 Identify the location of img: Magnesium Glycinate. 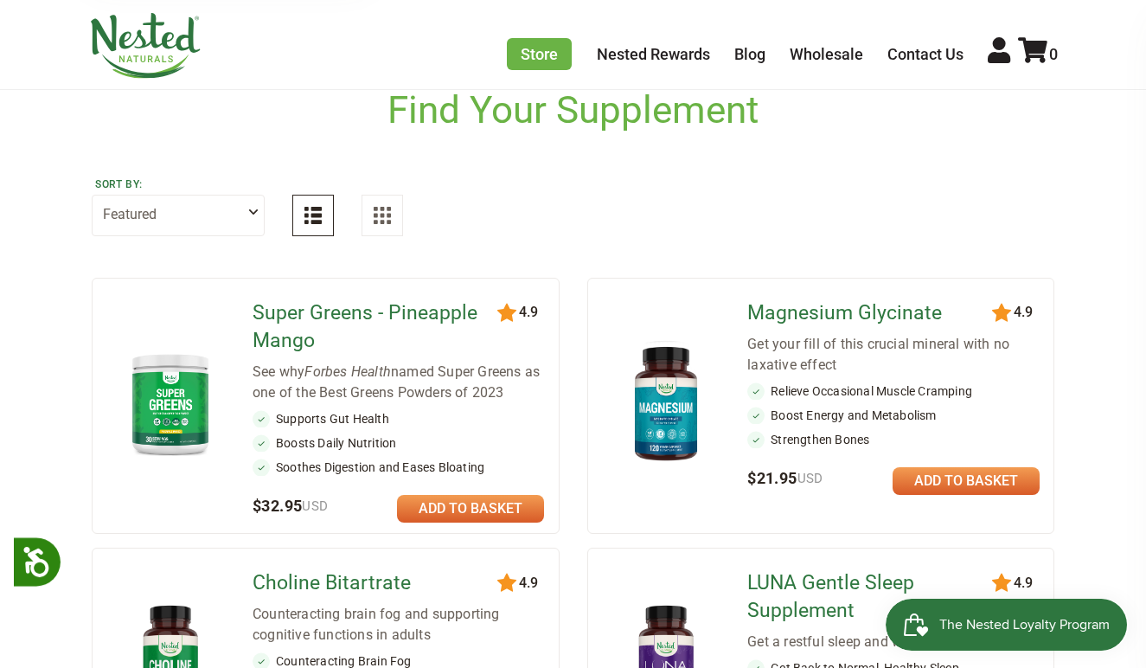
(666, 403).